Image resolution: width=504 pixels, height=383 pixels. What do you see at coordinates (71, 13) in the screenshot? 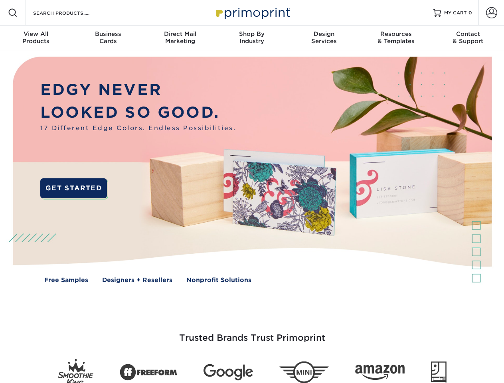
I see `input: SEARCH PRODUCTS.....` at bounding box center [71, 13].